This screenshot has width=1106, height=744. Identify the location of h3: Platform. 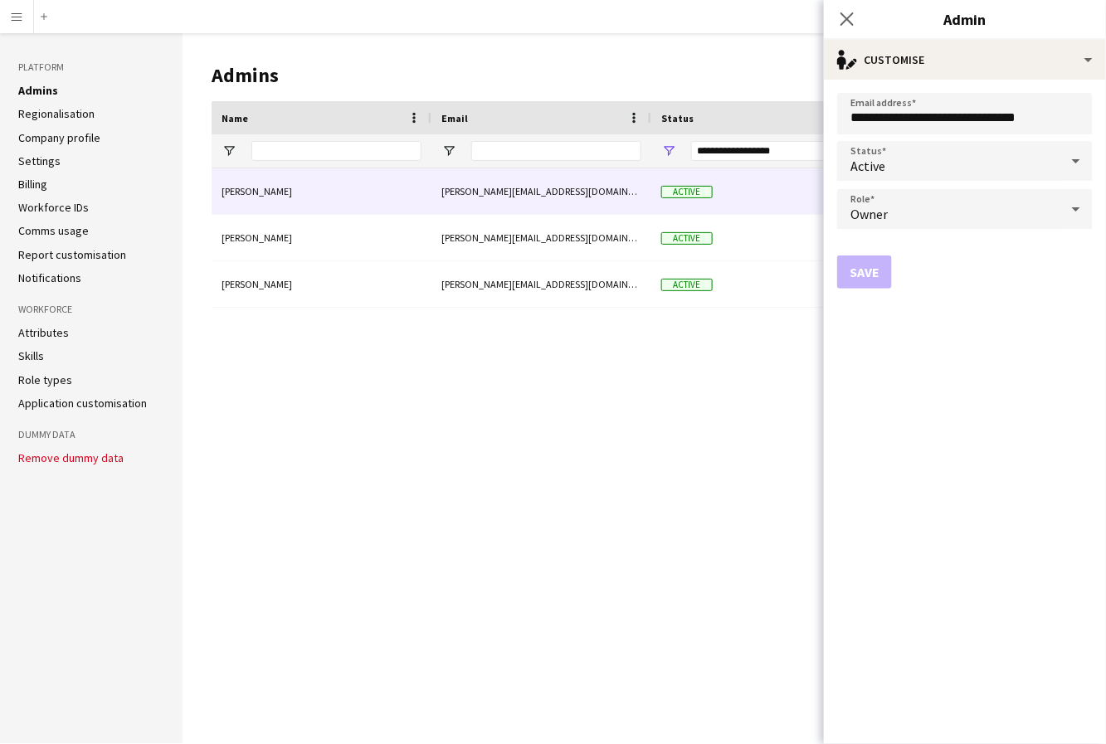
(91, 67).